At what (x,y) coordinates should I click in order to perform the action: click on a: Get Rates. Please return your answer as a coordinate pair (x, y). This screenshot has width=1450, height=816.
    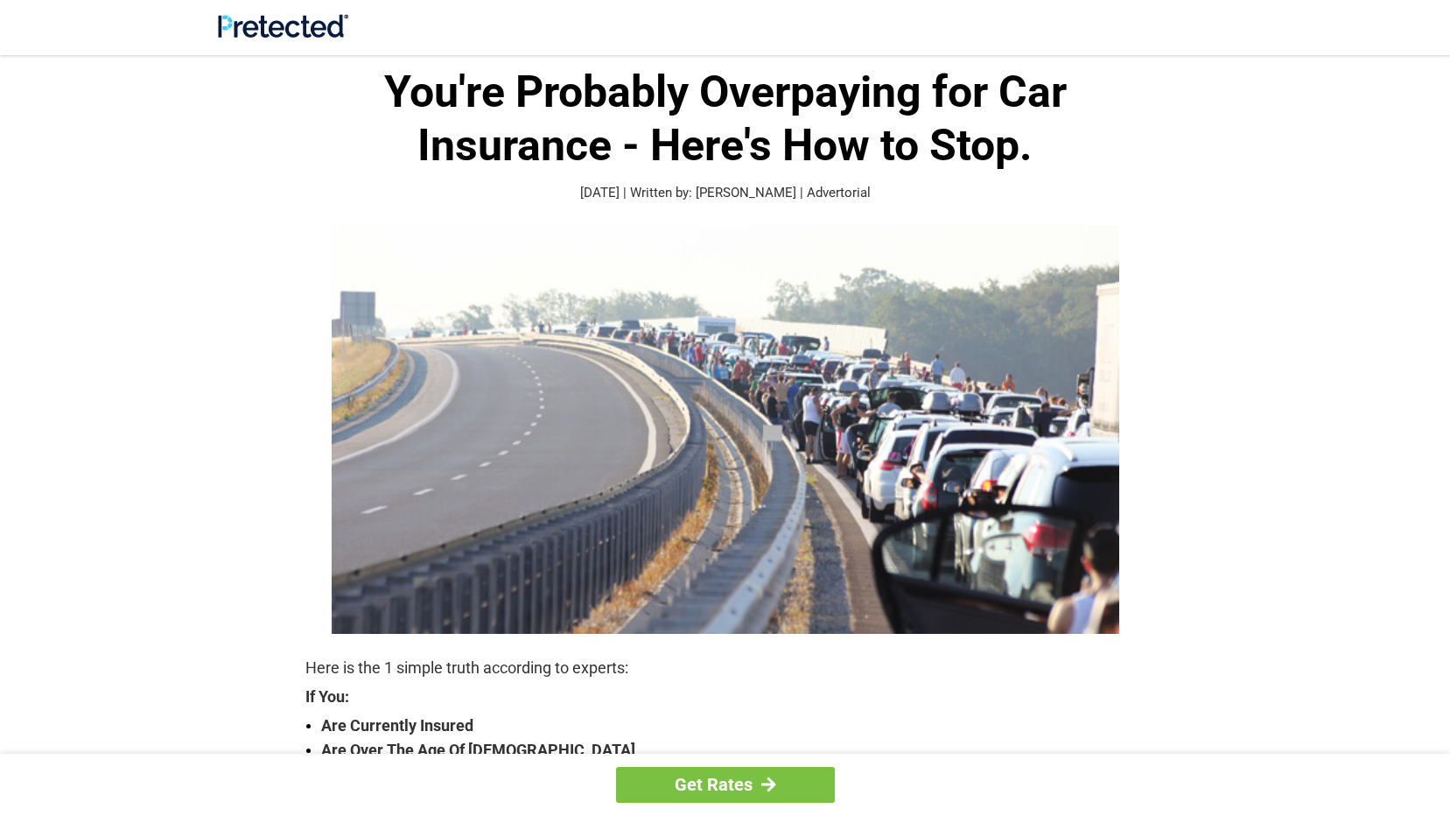
    Looking at the image, I should click on (726, 784).